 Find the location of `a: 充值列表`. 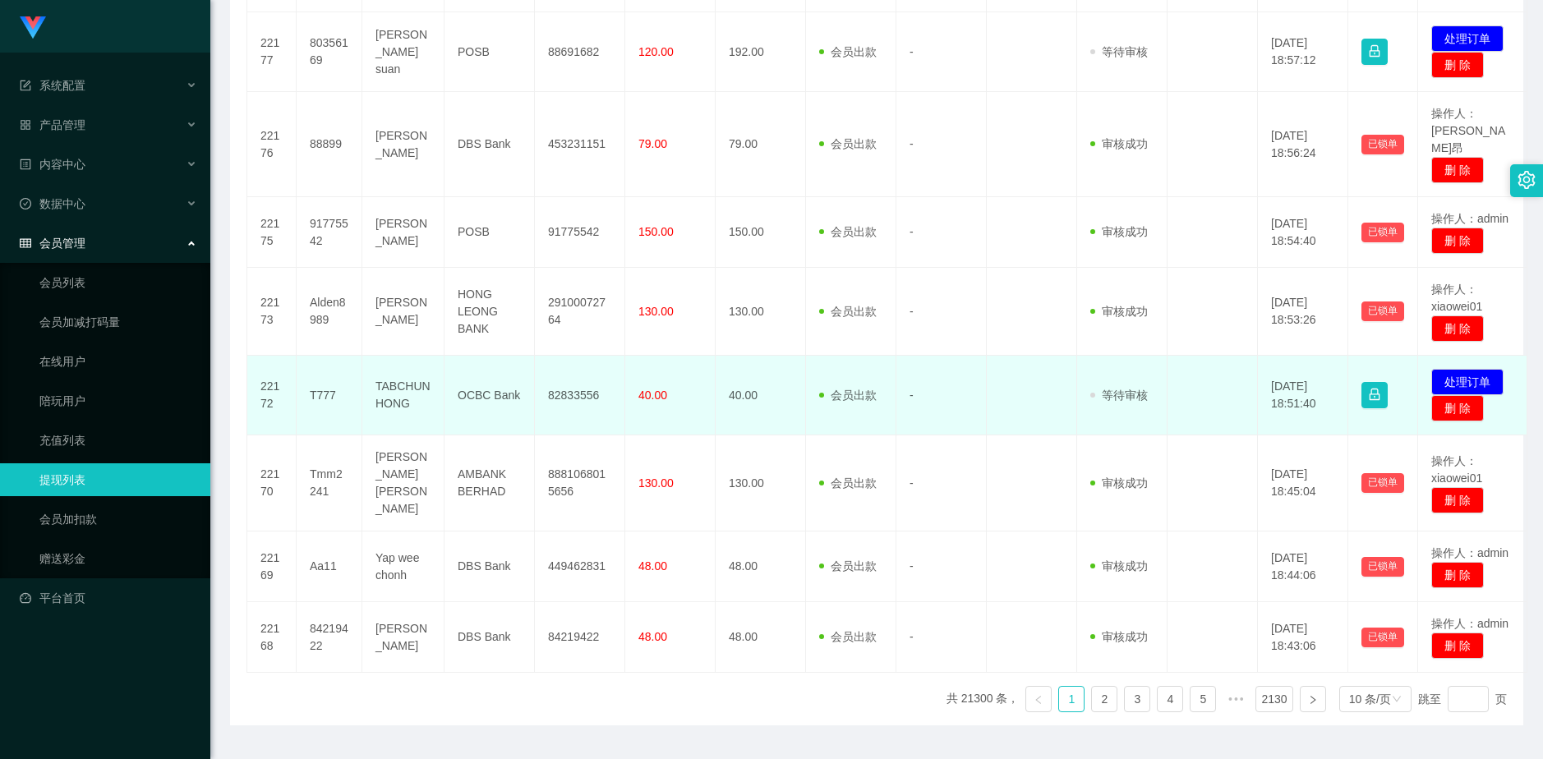

a: 充值列表 is located at coordinates (118, 440).